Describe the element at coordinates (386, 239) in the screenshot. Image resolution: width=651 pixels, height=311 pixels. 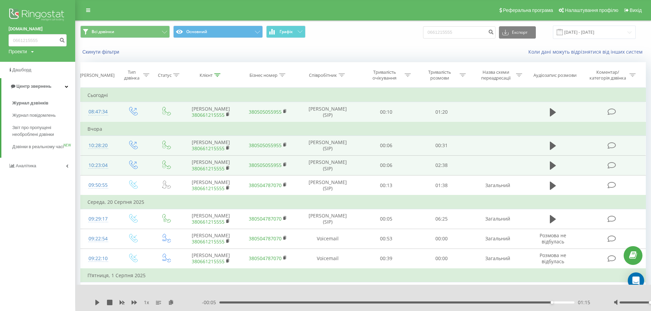
I see `td: 00:53` at that location.